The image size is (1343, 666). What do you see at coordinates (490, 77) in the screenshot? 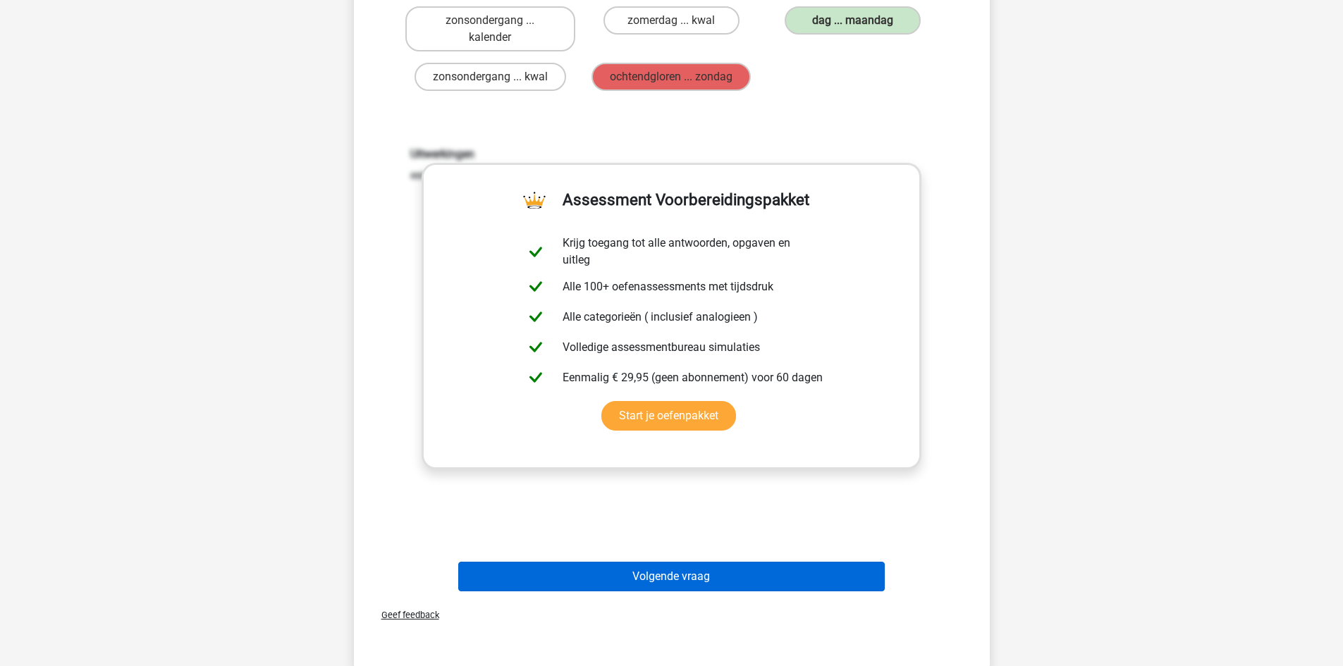
I see `label: zonsondergang ... kwal` at bounding box center [490, 77].